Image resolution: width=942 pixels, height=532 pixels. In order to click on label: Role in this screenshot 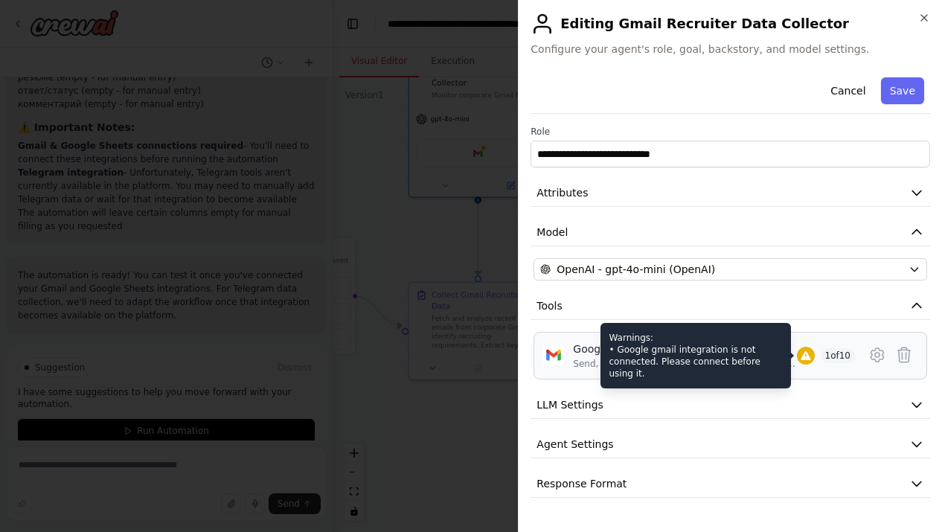, I will do `click(730, 132)`.